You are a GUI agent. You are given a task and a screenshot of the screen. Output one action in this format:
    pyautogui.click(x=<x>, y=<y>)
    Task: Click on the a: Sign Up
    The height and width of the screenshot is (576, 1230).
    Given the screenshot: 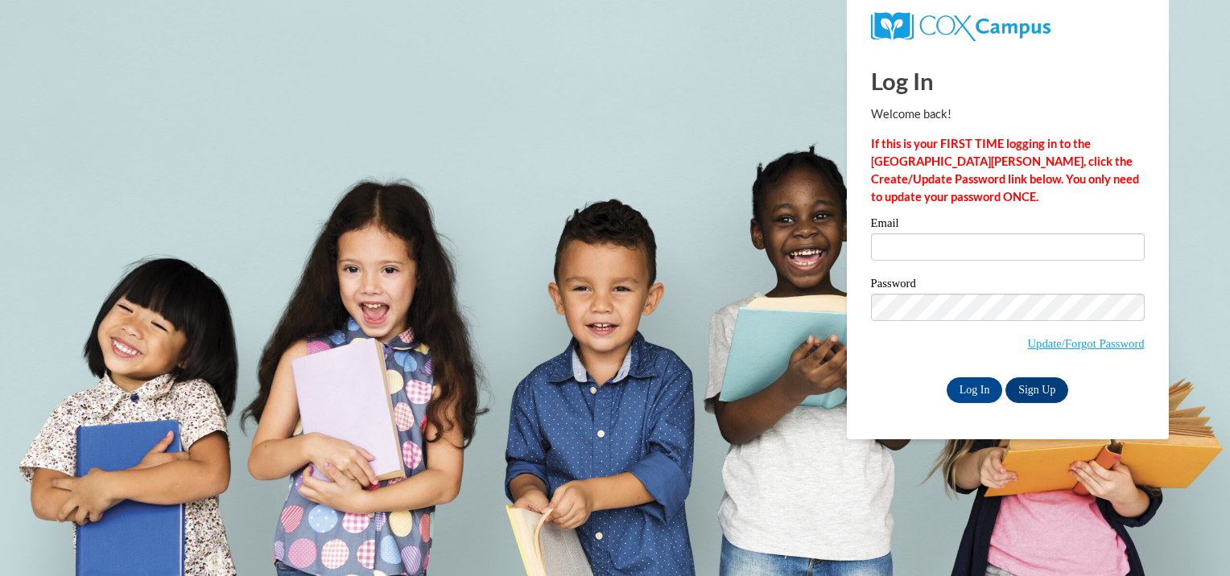 What is the action you would take?
    pyautogui.click(x=1036, y=390)
    